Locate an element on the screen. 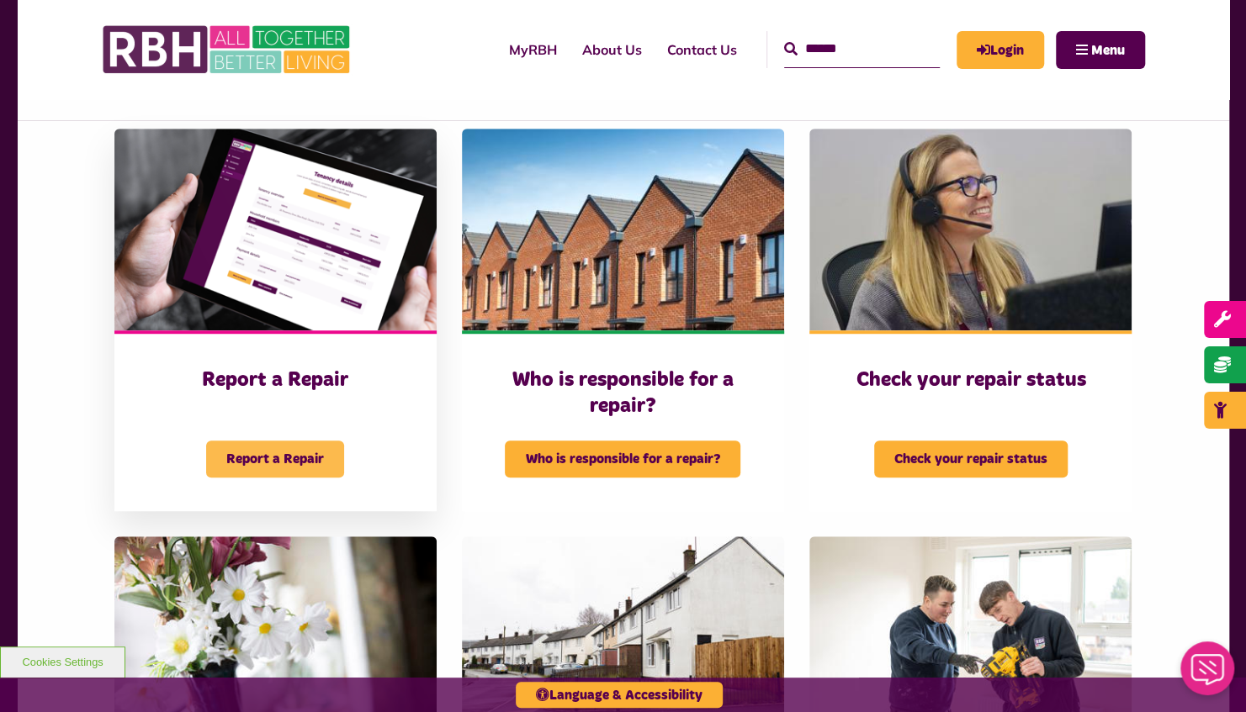 Image resolution: width=1246 pixels, height=712 pixels. img: Contact Centre February 2024 (1) is located at coordinates (970, 230).